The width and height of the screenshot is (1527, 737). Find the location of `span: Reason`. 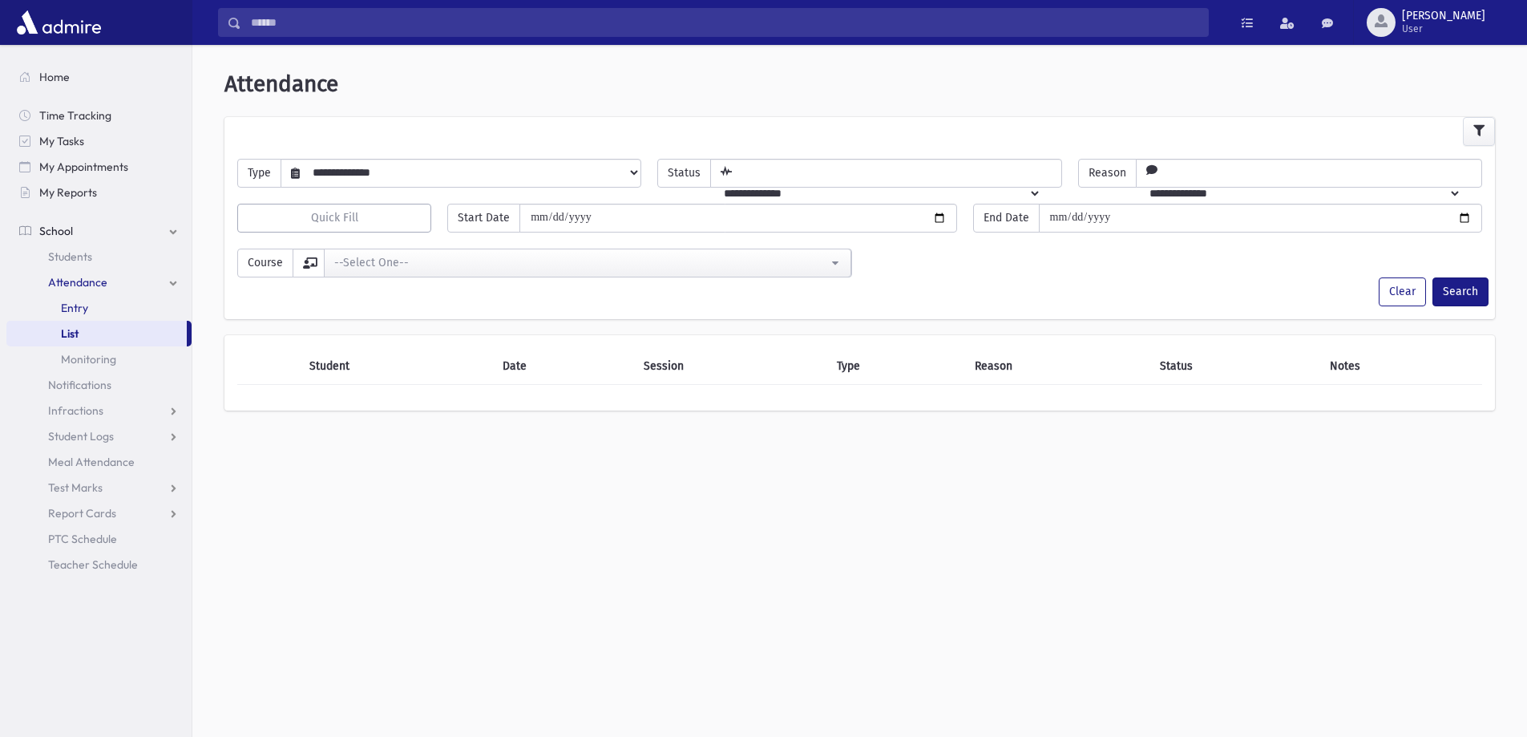

span: Reason is located at coordinates (1107, 173).